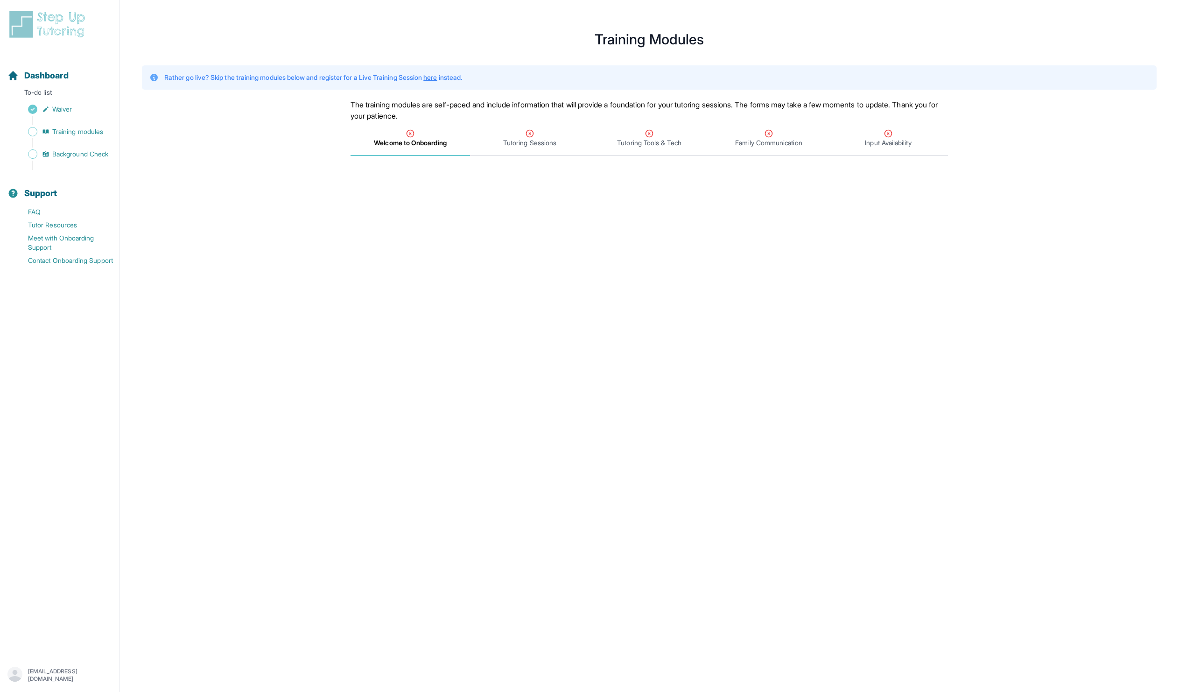 The height and width of the screenshot is (692, 1179). I want to click on span: Training modules, so click(77, 132).